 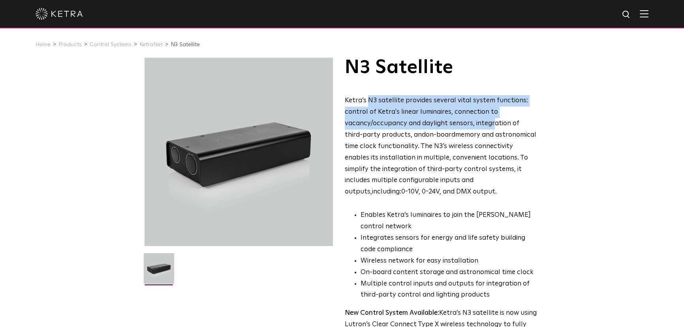 I want to click on li: Integrates sensors for energy and life safety building code compliance, so click(x=448, y=244).